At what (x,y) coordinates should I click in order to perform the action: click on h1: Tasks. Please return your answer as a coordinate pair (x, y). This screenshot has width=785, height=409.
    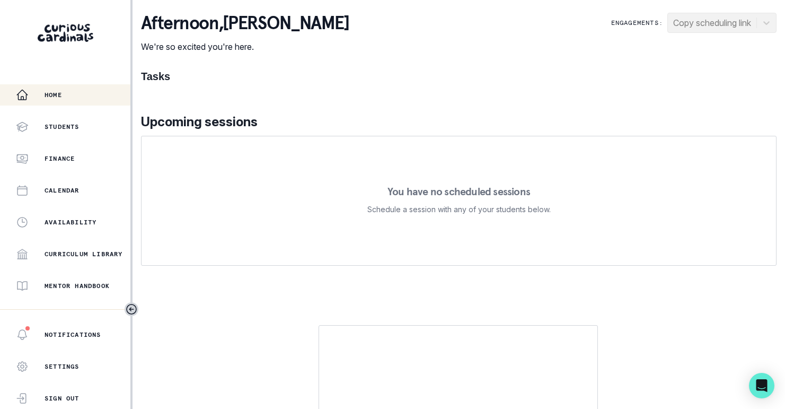
    Looking at the image, I should click on (459, 76).